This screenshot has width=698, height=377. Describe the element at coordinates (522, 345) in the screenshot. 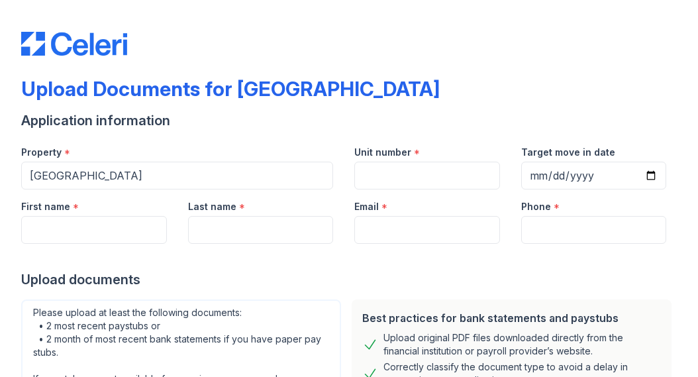

I see `div: Upload original PDF files downloaded directly from the financial institution or payroll provider’...` at that location.